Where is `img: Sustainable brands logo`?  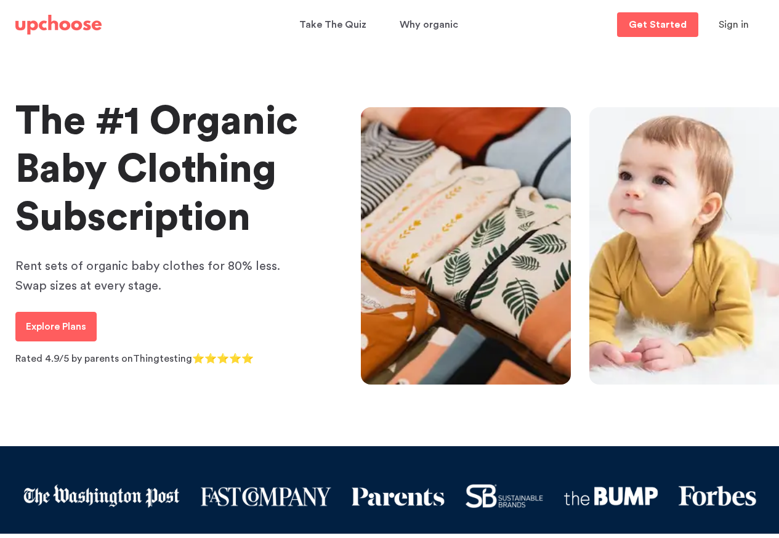 img: Sustainable brands logo is located at coordinates (504, 496).